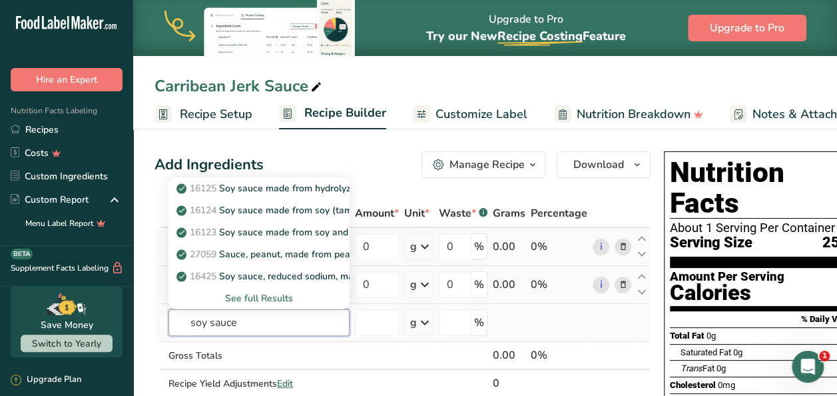  Describe the element at coordinates (203, 276) in the screenshot. I see `span: 16425` at that location.